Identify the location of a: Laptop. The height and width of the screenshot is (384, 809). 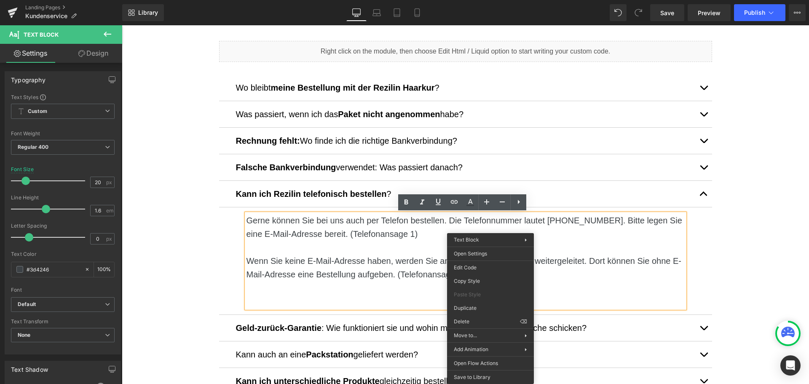
(377, 13).